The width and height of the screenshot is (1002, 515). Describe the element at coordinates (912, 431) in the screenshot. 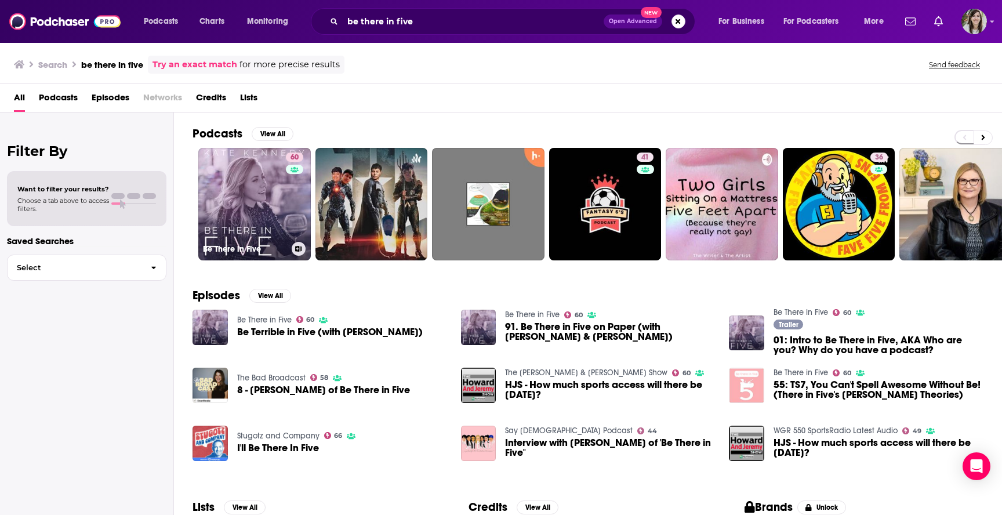

I see `a: 49` at that location.